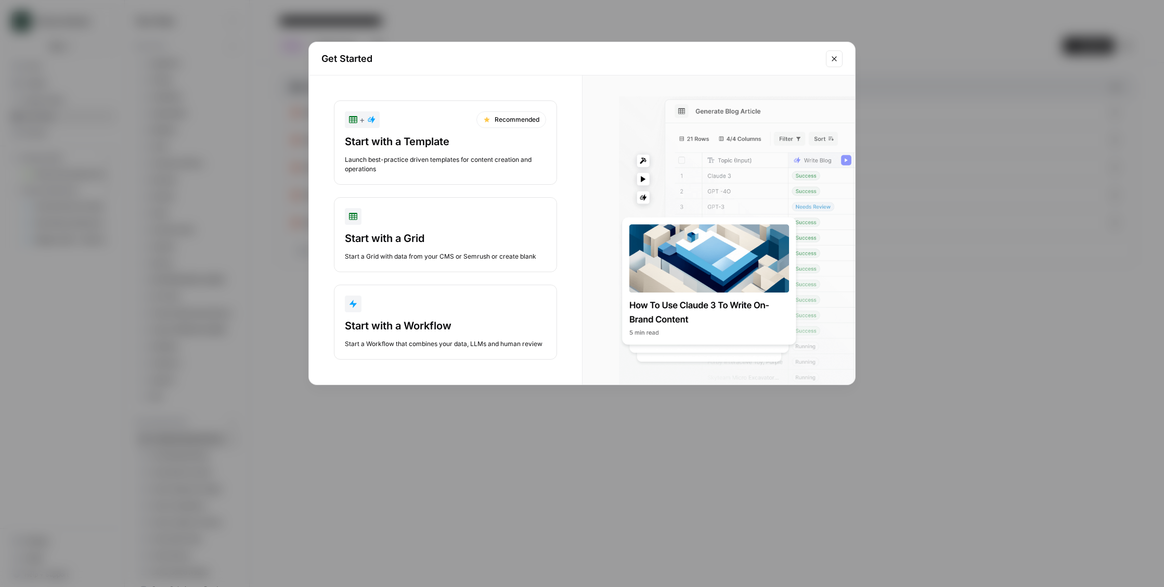 The height and width of the screenshot is (587, 1164). I want to click on div: Start with a Template, so click(445, 142).